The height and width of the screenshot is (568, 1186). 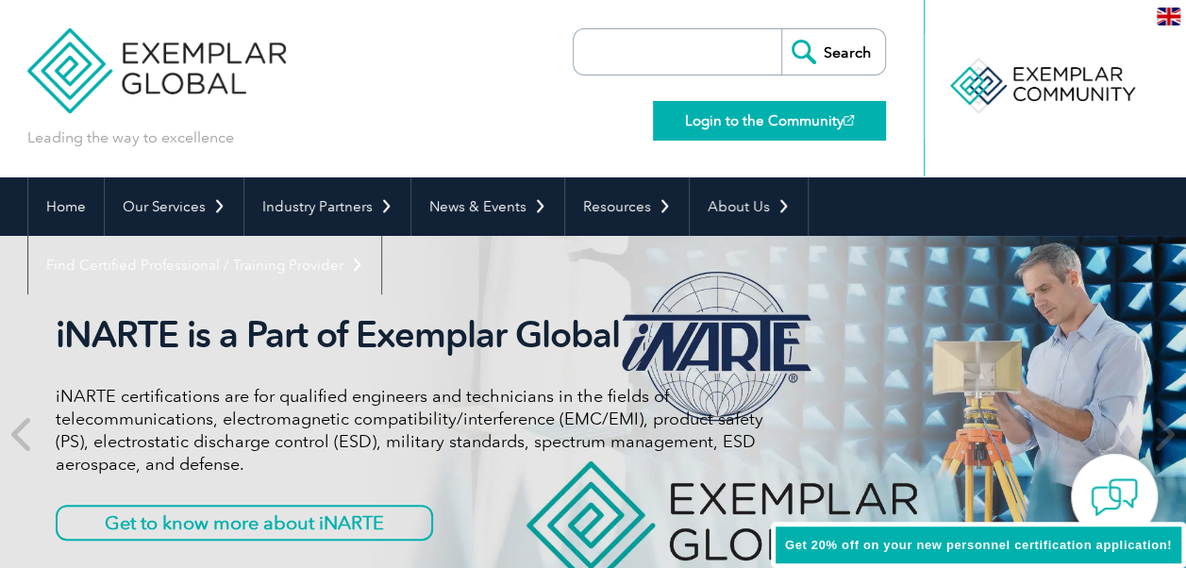 What do you see at coordinates (769, 121) in the screenshot?
I see `a: Login to the Community` at bounding box center [769, 121].